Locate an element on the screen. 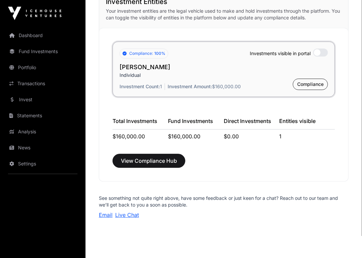 This screenshot has width=362, height=258. div: Fund Investments is located at coordinates (196, 123).